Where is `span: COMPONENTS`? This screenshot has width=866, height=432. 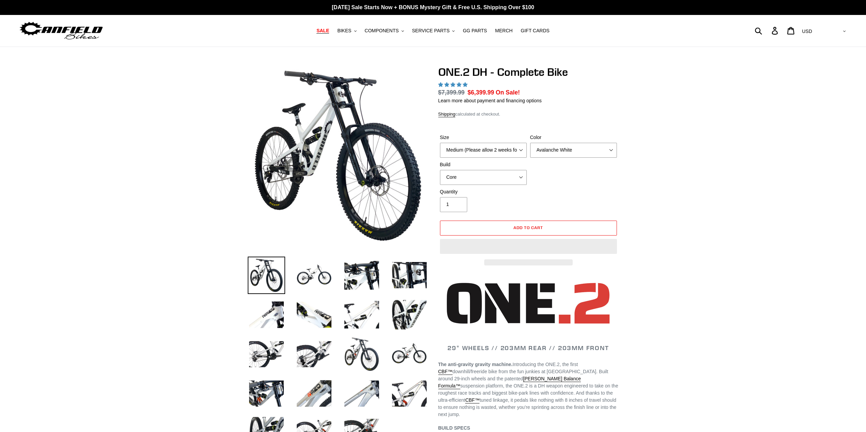 span: COMPONENTS is located at coordinates (382, 31).